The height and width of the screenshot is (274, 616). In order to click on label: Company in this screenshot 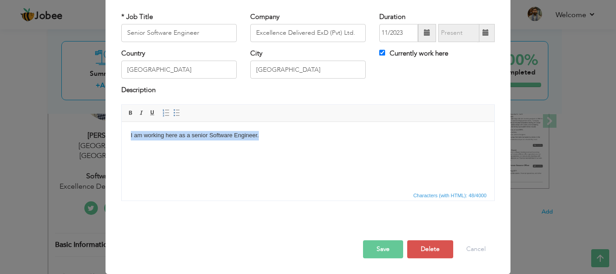, I will do `click(265, 17)`.